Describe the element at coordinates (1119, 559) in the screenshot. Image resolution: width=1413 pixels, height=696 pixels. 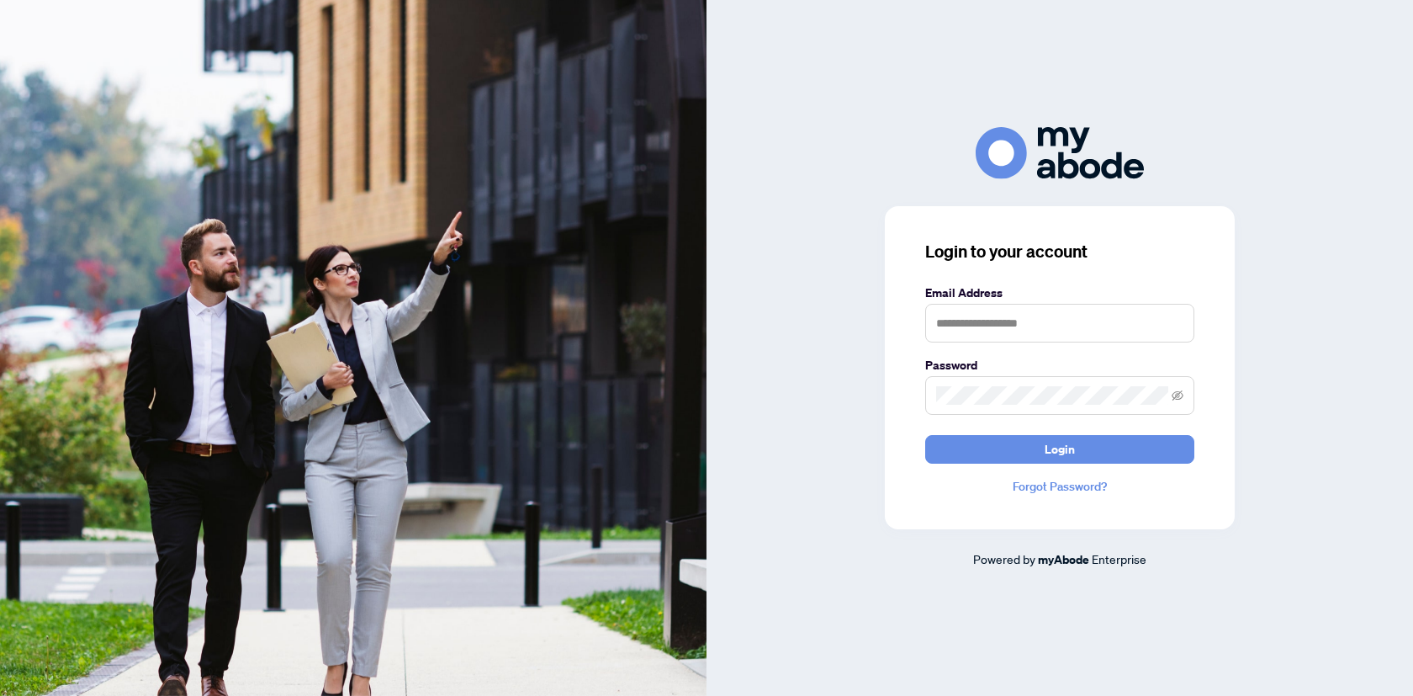
I see `span: Enterprise` at that location.